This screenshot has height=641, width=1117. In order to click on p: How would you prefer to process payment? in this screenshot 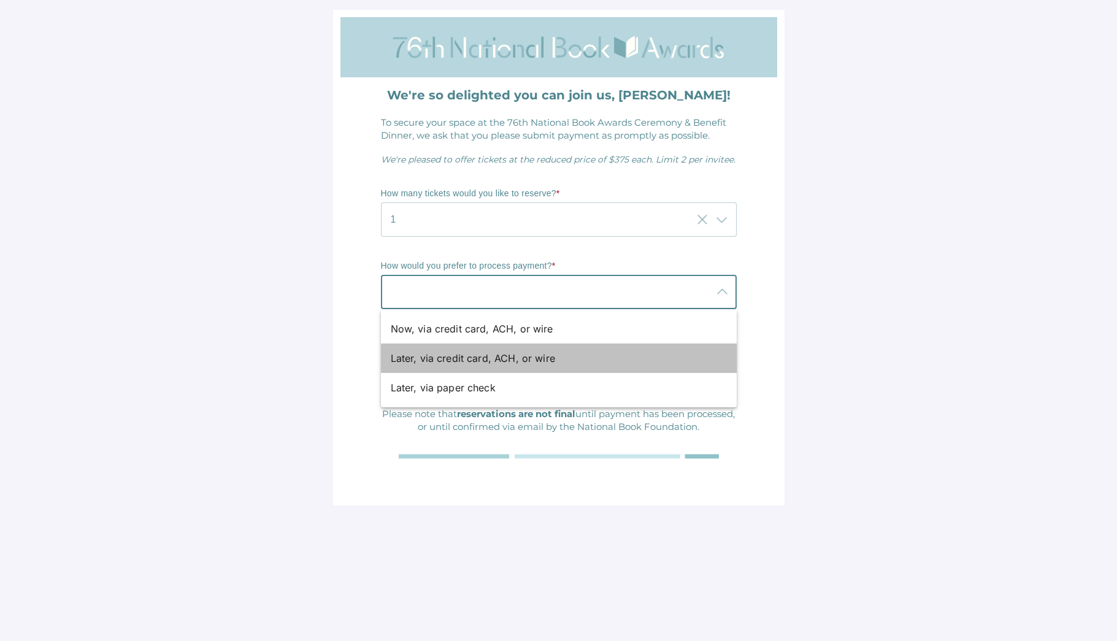, I will do `click(559, 266)`.